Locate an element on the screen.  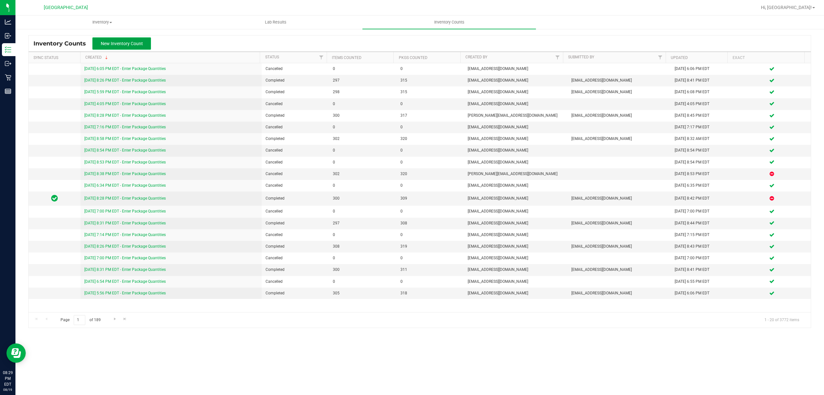
a: Inventory Counts is located at coordinates (449, 22).